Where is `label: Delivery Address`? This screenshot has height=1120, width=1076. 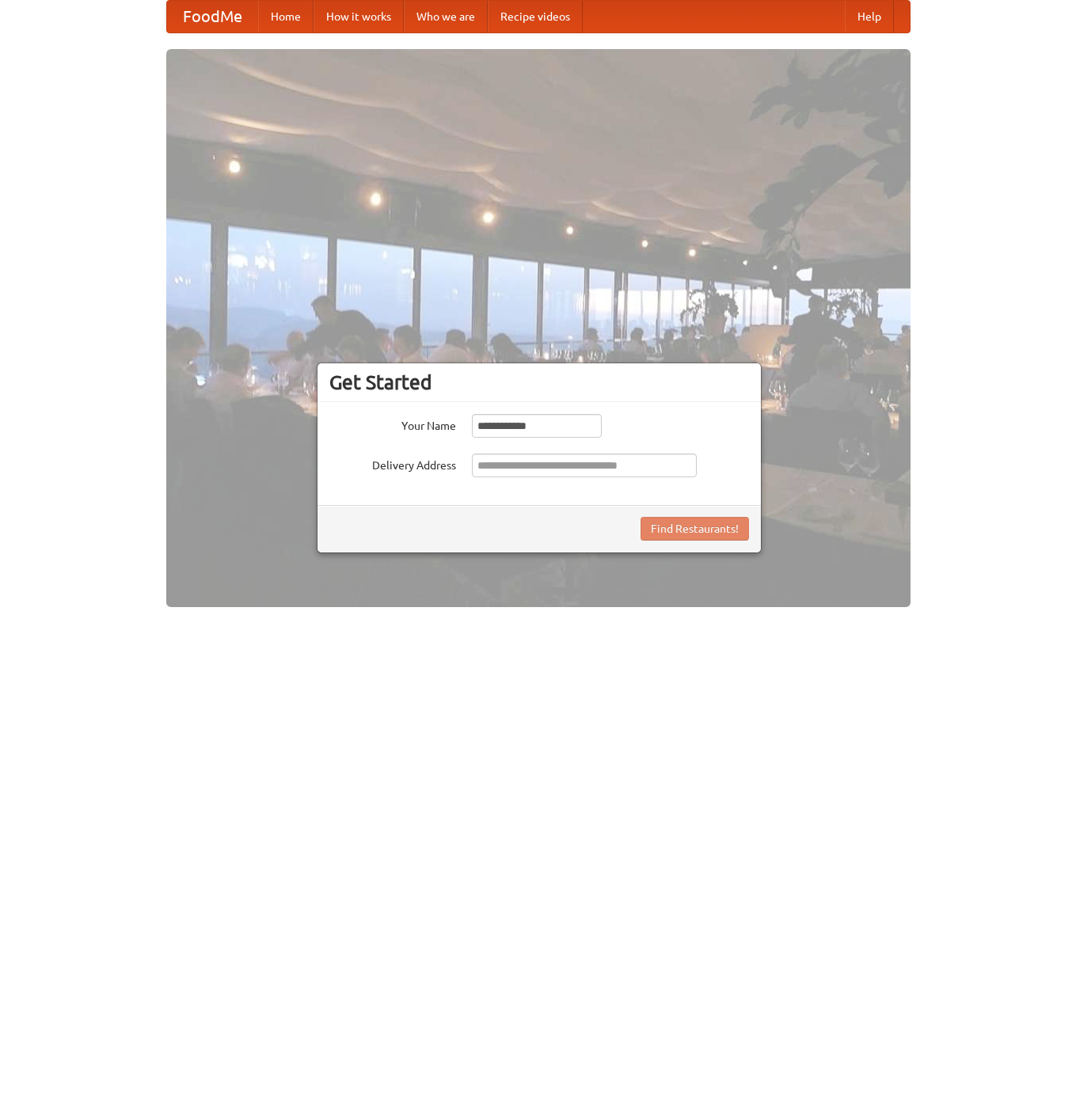
label: Delivery Address is located at coordinates (392, 463).